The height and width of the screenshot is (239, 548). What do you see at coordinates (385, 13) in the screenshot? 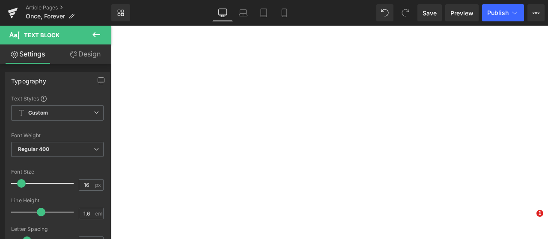
I see `button: Undo` at bounding box center [385, 13].